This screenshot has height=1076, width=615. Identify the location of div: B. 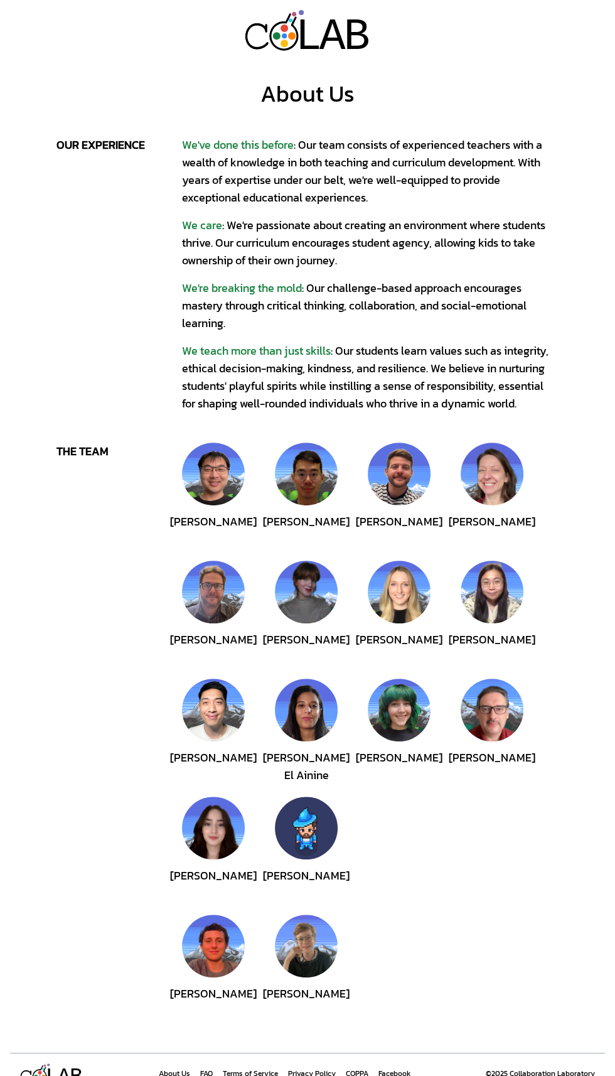
(357, 37).